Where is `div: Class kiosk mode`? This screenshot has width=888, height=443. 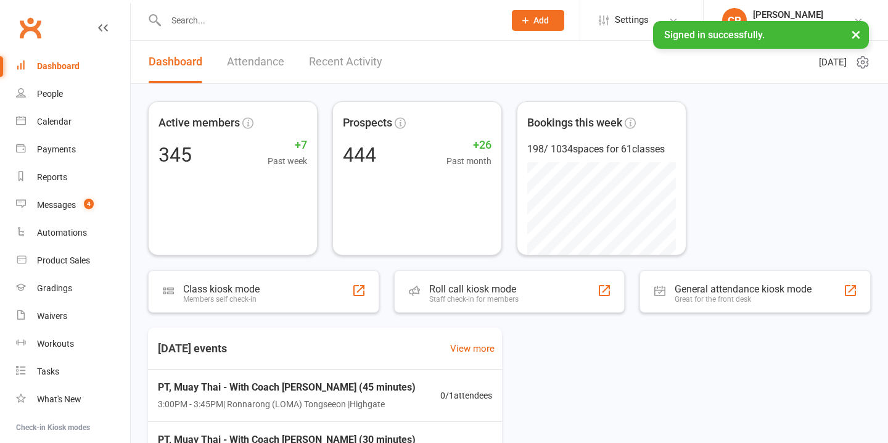 div: Class kiosk mode is located at coordinates (221, 289).